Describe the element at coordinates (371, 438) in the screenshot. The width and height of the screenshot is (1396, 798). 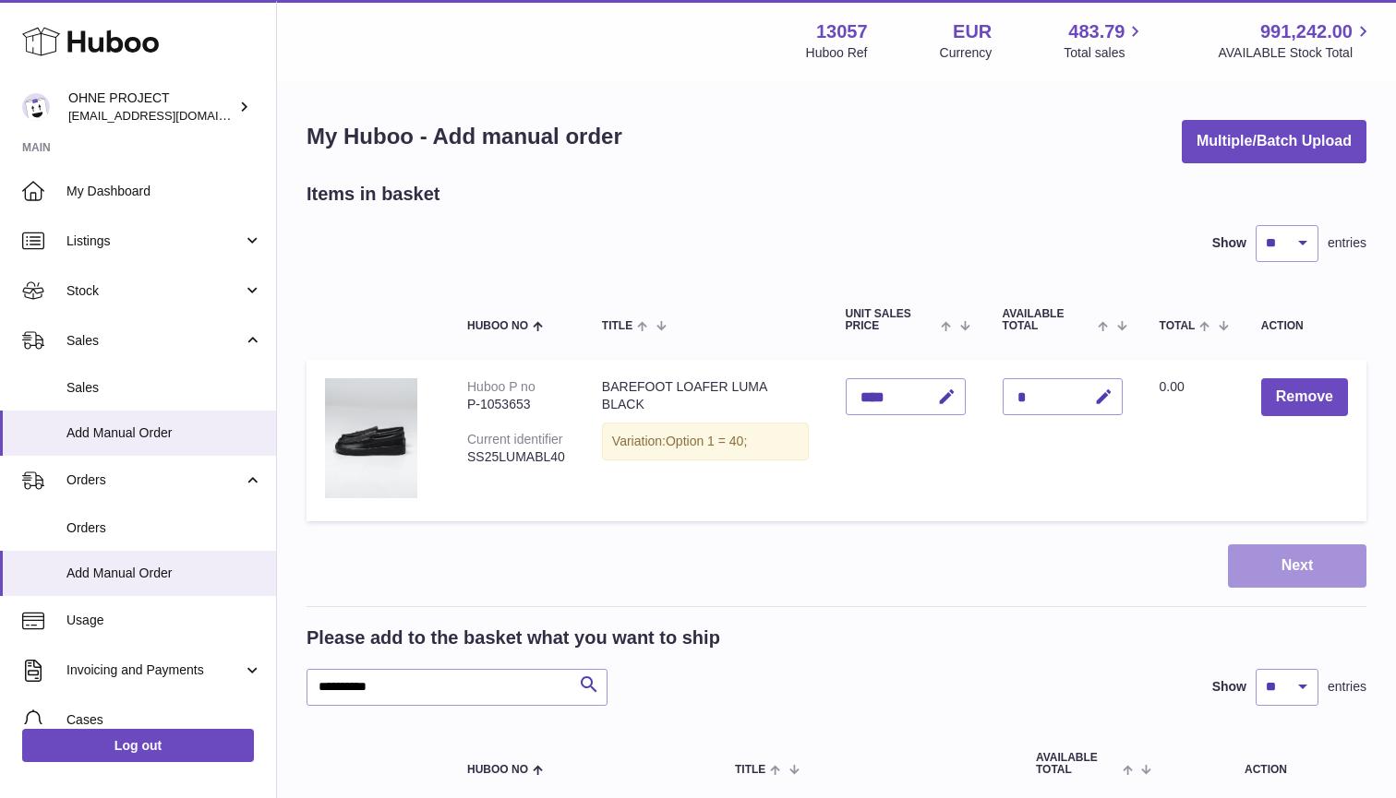
I see `img: BAREFOOT LOAFER LUMA BLACK` at that location.